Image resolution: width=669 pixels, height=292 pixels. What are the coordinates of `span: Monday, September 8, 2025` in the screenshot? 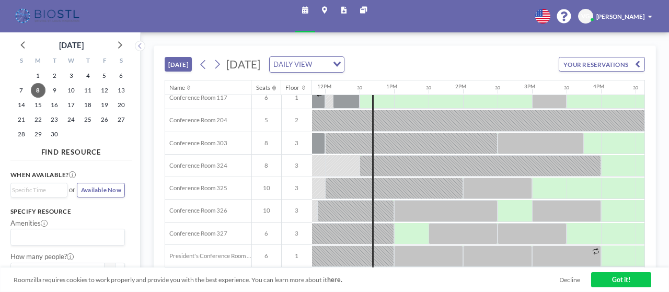 It's located at (38, 90).